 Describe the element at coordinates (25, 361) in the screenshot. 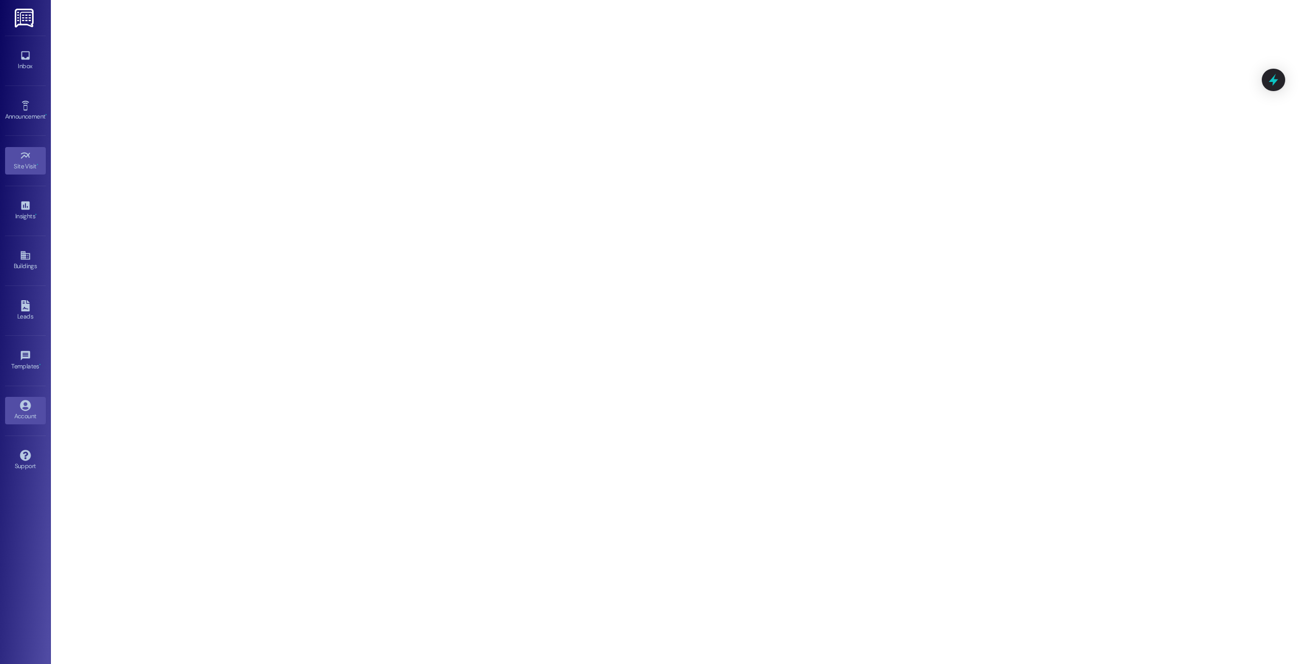

I see `a: Templates •` at that location.